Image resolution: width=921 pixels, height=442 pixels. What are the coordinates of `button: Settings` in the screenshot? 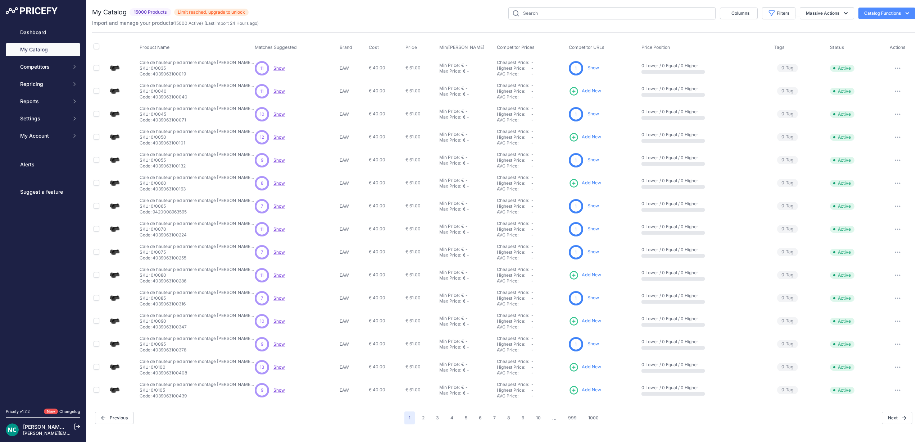 It's located at (43, 119).